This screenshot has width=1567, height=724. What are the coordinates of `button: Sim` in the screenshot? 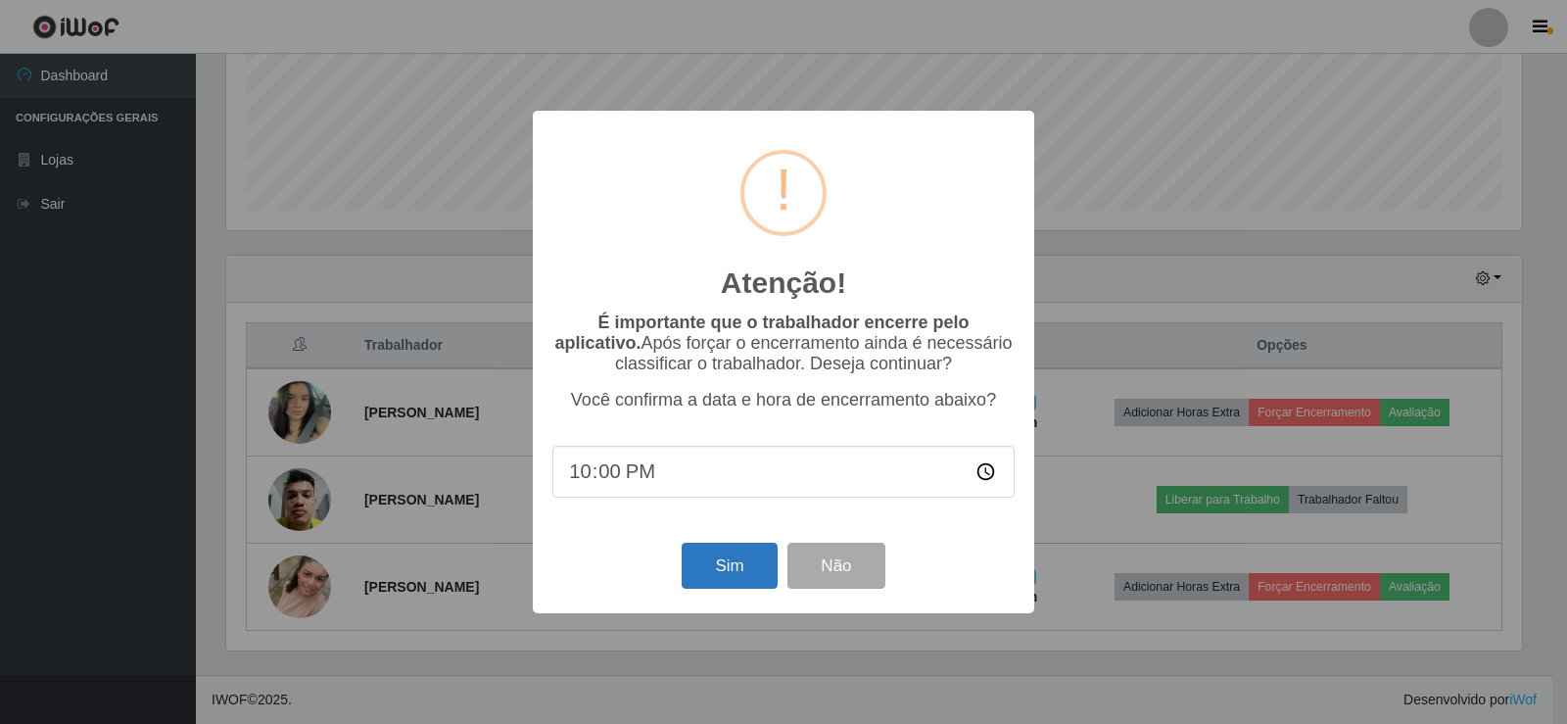 It's located at (729, 565).